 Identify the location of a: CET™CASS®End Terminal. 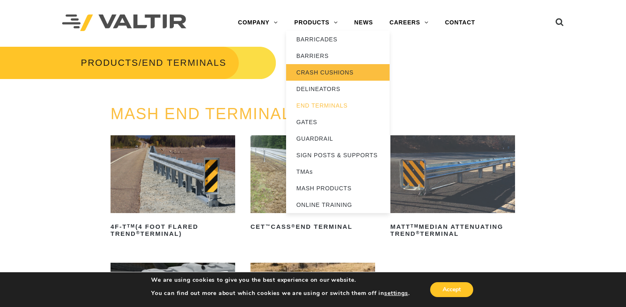
(312, 184).